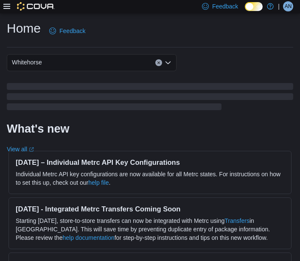 Image resolution: width=300 pixels, height=261 pixels. What do you see at coordinates (150, 179) in the screenshot?
I see `p: Individual Metrc API key configurations are now available for all Metrc states. For instructions ...` at bounding box center [150, 179].